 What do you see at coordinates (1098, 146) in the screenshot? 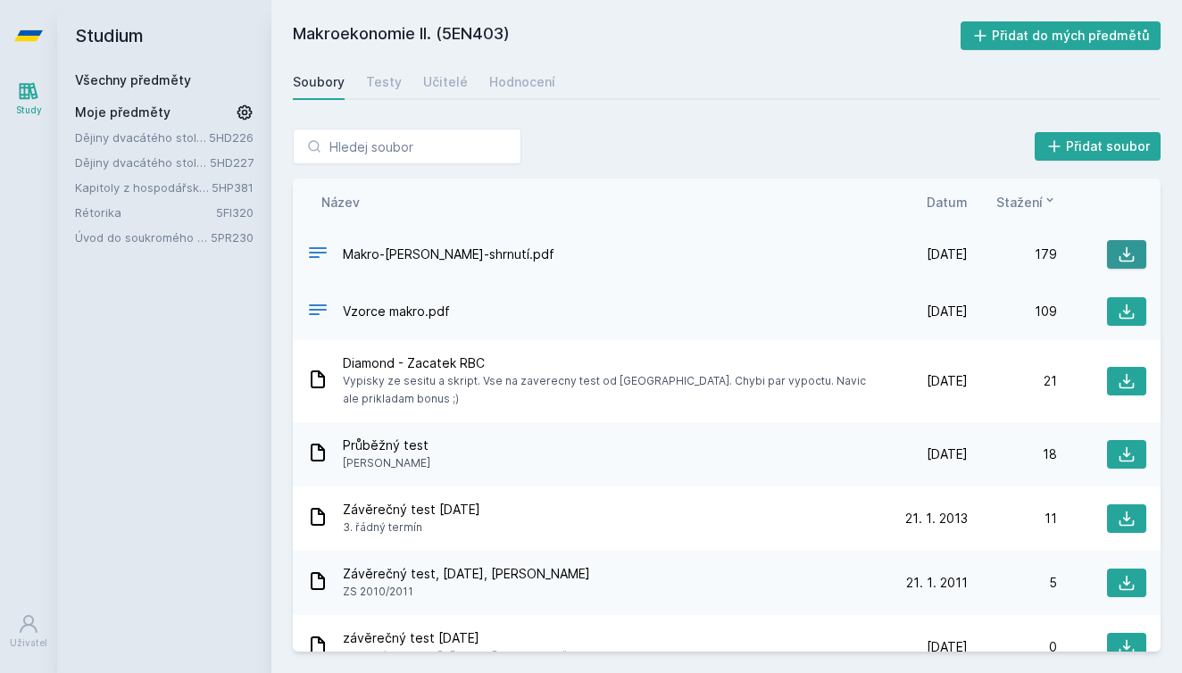
I see `button: Přidat soubor` at bounding box center [1098, 146].